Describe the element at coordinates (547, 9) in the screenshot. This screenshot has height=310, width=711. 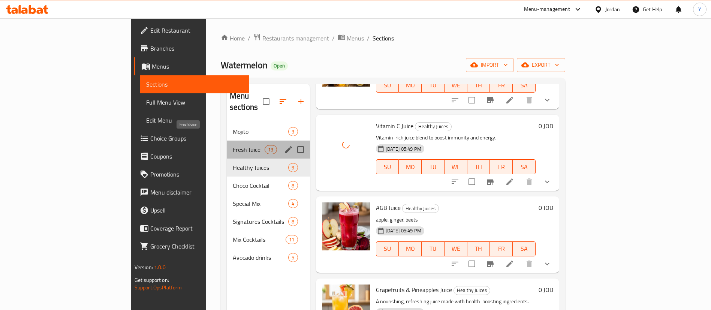
I see `div: Menu-management` at that location.